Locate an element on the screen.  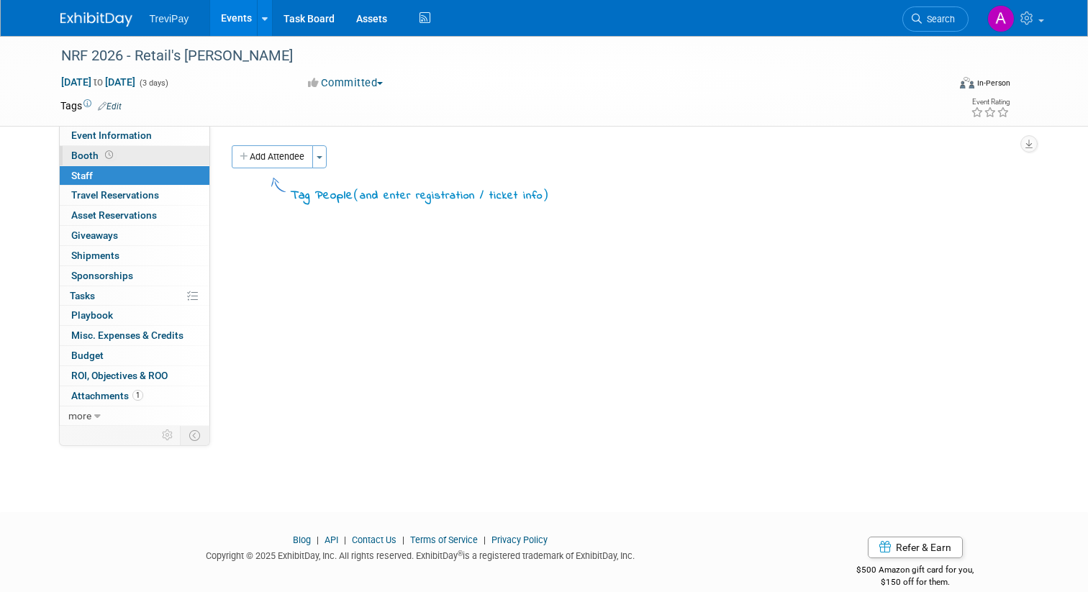
a: Contact Us is located at coordinates (374, 540).